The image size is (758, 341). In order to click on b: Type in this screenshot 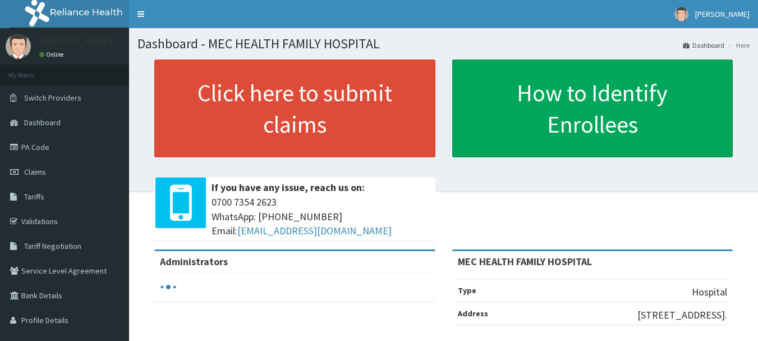, I will do `click(467, 290)`.